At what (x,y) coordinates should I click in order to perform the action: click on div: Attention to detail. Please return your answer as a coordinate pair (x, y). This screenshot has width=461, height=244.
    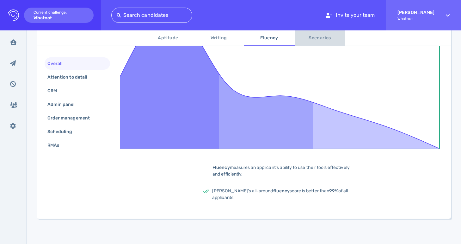
    Looking at the image, I should click on (71, 77).